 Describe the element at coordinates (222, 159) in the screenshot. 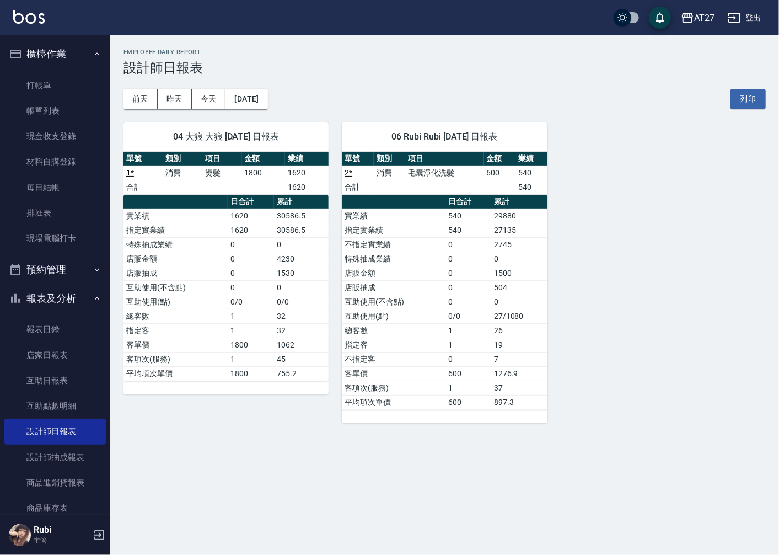

I see `th: 項目` at that location.